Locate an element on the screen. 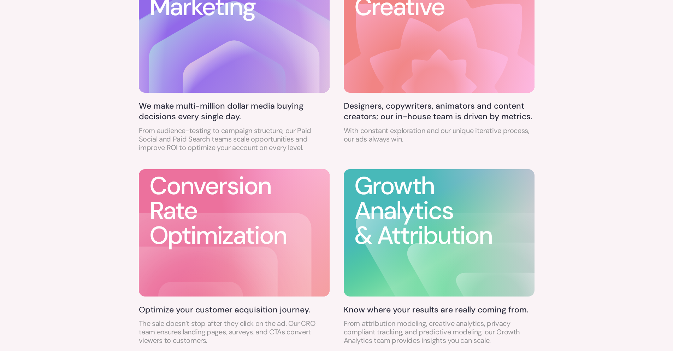  p: From attribution modeling, creative analytics, privacy compliant tracking, and predictive modelin... is located at coordinates (439, 331).